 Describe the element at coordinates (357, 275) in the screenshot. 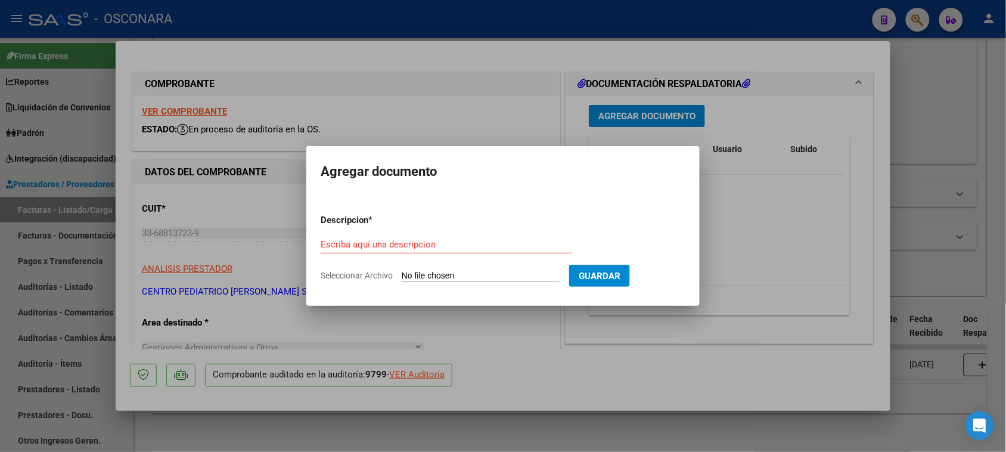

I see `span: Seleccionar Archivo` at that location.